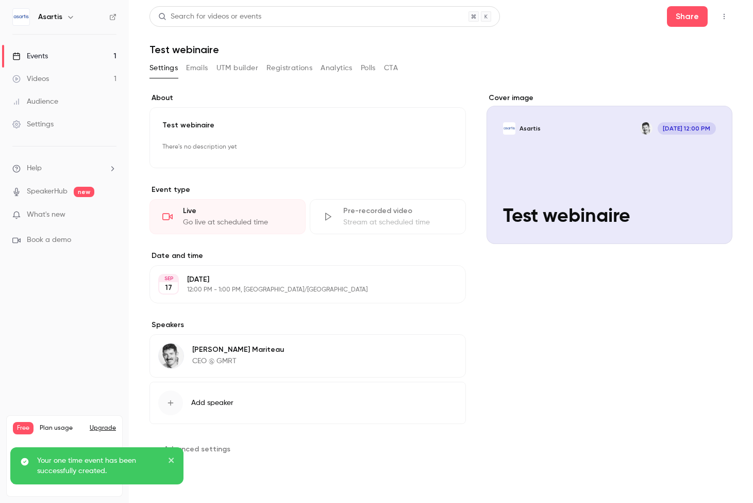  I want to click on h6: Asartis, so click(50, 17).